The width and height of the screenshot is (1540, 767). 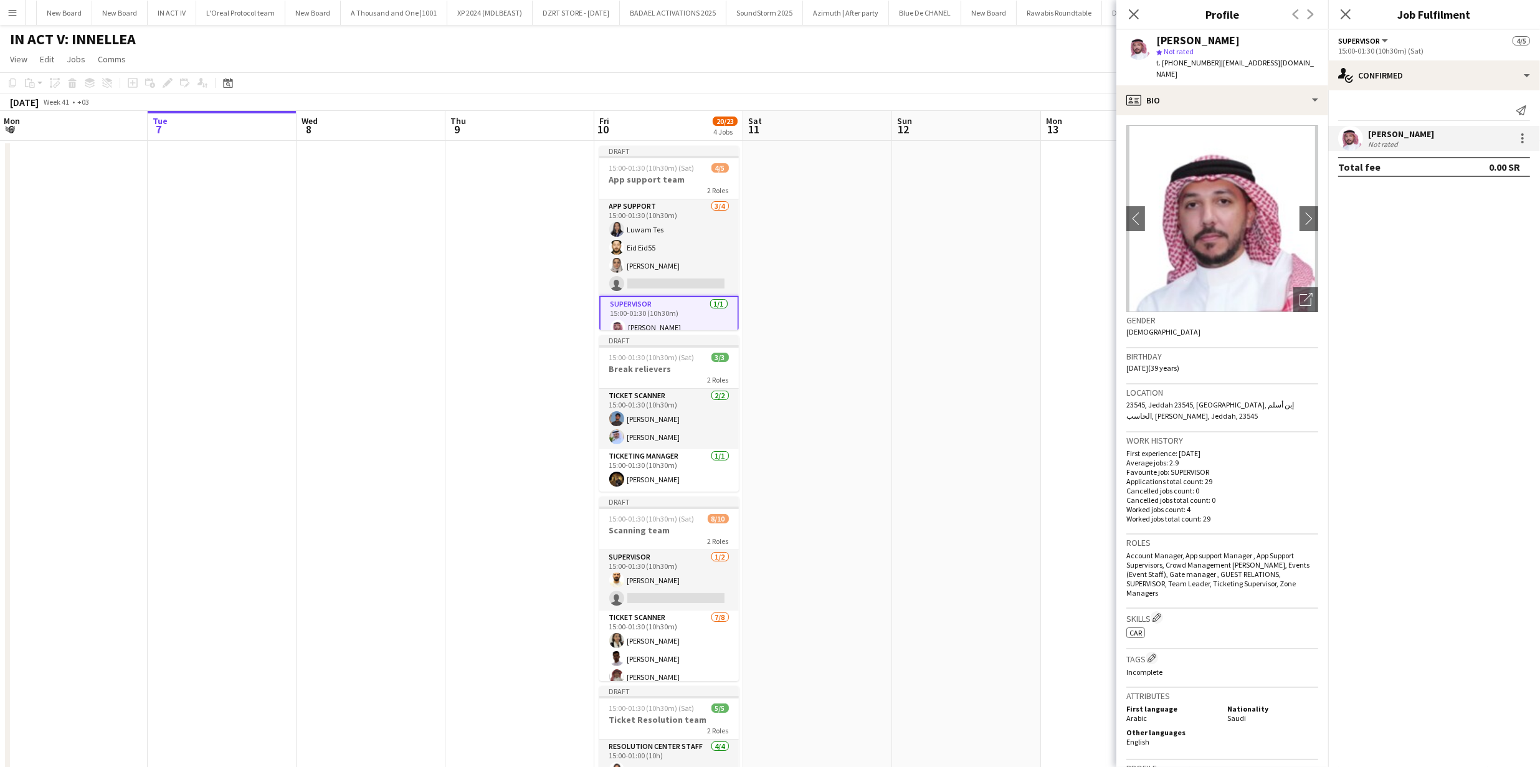 What do you see at coordinates (1136, 718) in the screenshot?
I see `span: Arabic` at bounding box center [1136, 718].